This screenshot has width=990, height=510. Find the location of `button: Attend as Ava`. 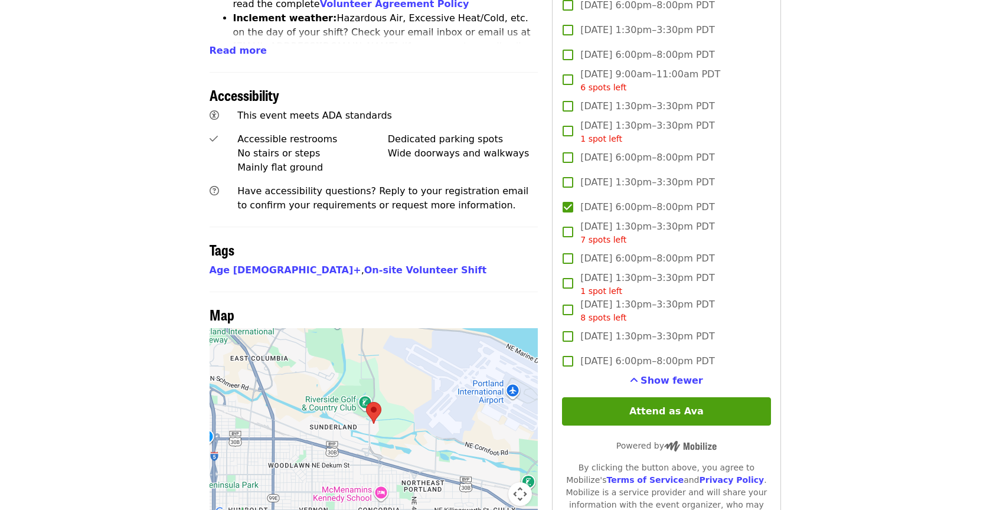

button: Attend as Ava is located at coordinates (666, 411).